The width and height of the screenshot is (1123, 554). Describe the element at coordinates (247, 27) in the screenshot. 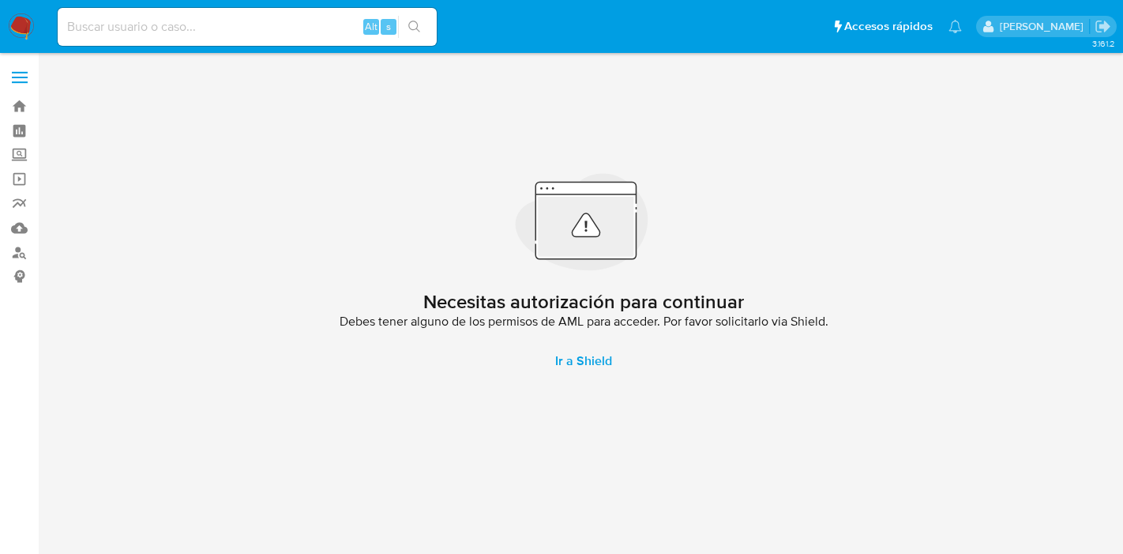

I see `input: Buscar usuario o caso...` at that location.